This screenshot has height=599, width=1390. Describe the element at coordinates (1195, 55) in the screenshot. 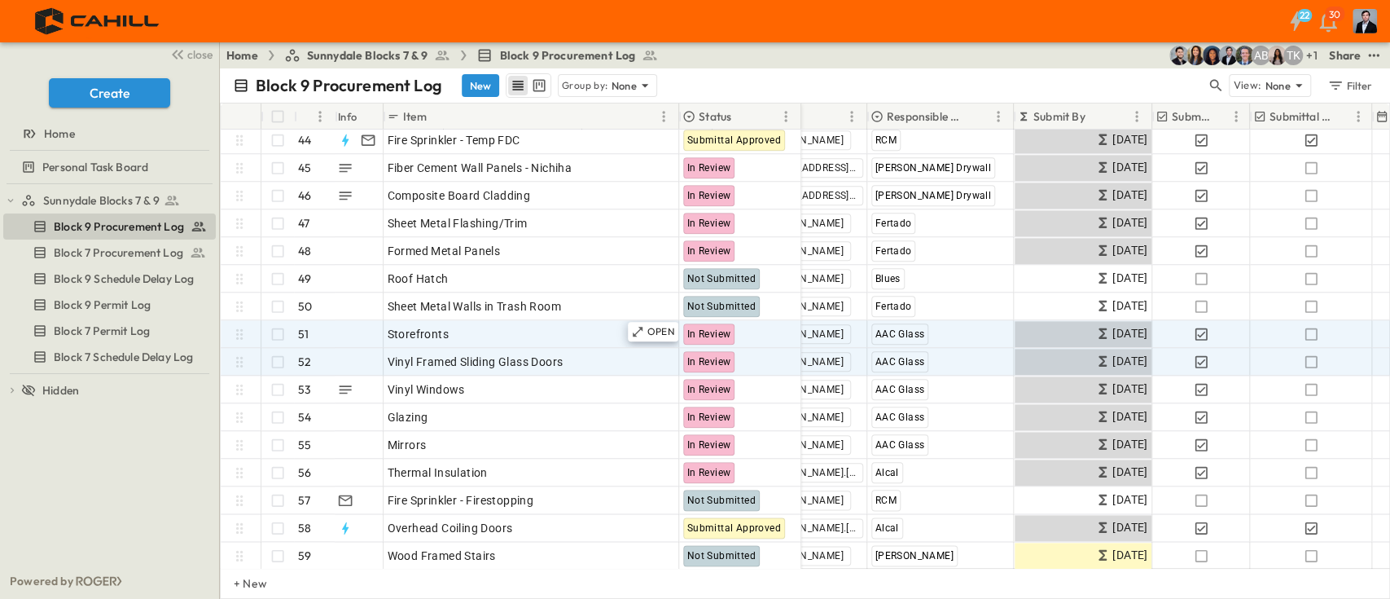

I see `img: Kim Bowen (kbowen@cahill-sf.com)` at that location.